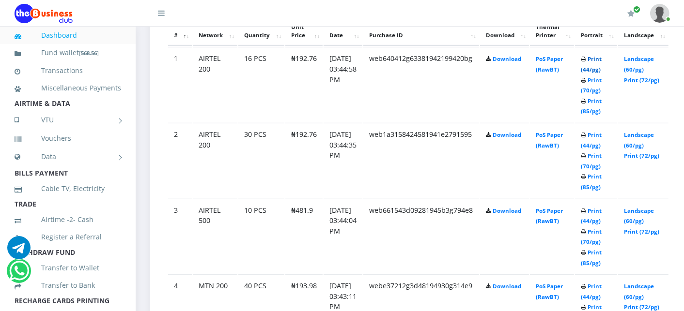 The width and height of the screenshot is (684, 311). What do you see at coordinates (180, 84) in the screenshot?
I see `td: 1` at bounding box center [180, 84].